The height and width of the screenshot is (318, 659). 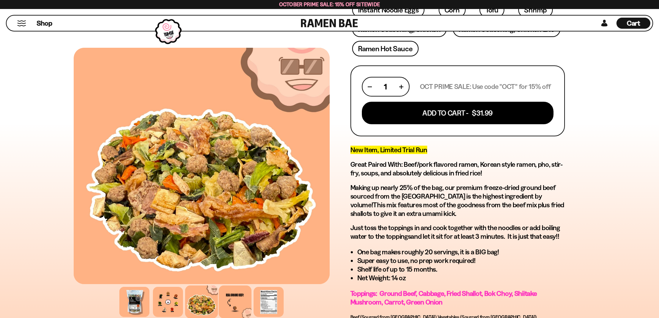 I want to click on li: Net Weight: 14 oz, so click(x=461, y=278).